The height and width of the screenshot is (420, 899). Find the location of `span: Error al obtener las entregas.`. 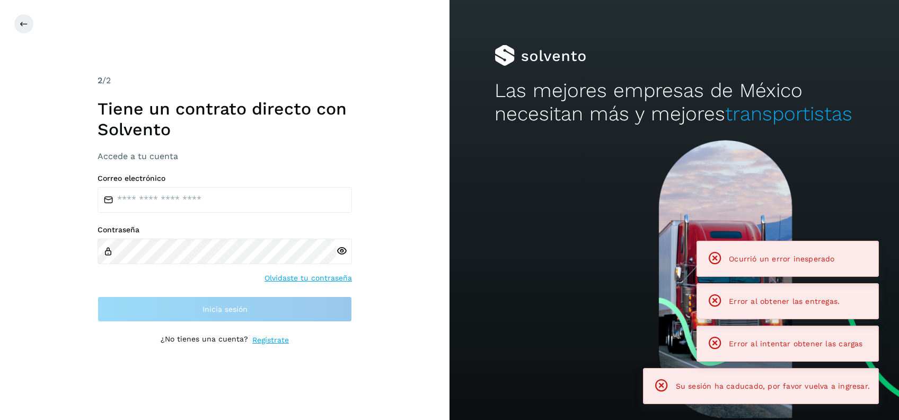

span: Error al obtener las entregas. is located at coordinates (784, 301).